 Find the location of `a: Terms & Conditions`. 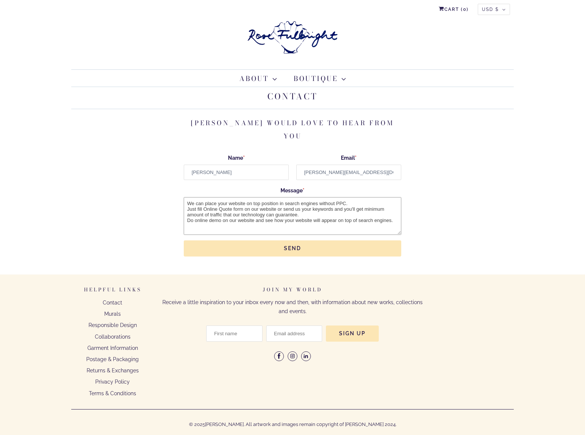

a: Terms & Conditions is located at coordinates (112, 393).